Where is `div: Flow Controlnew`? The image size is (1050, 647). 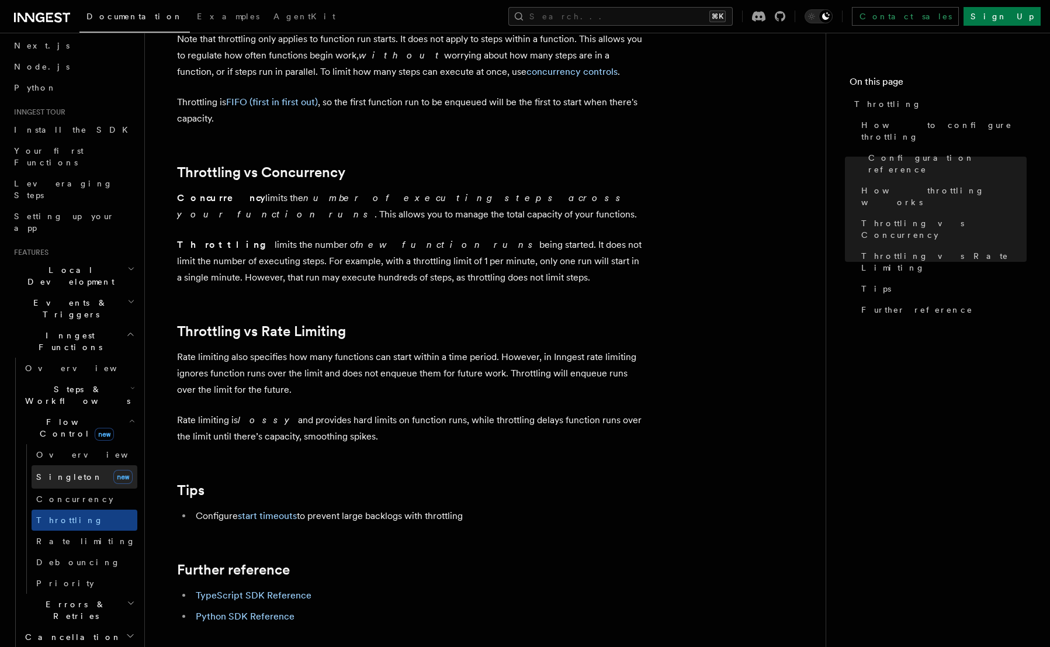
div: Flow Controlnew is located at coordinates (79, 519).